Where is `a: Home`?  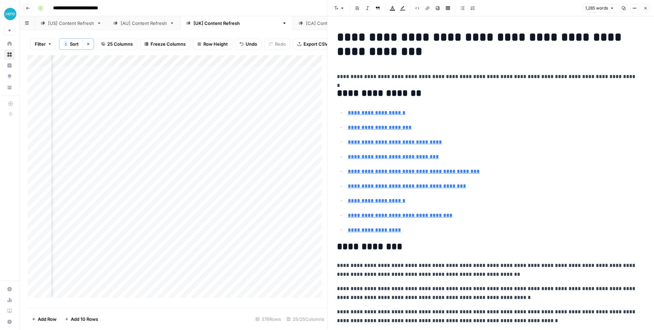
a: Home is located at coordinates (10, 44).